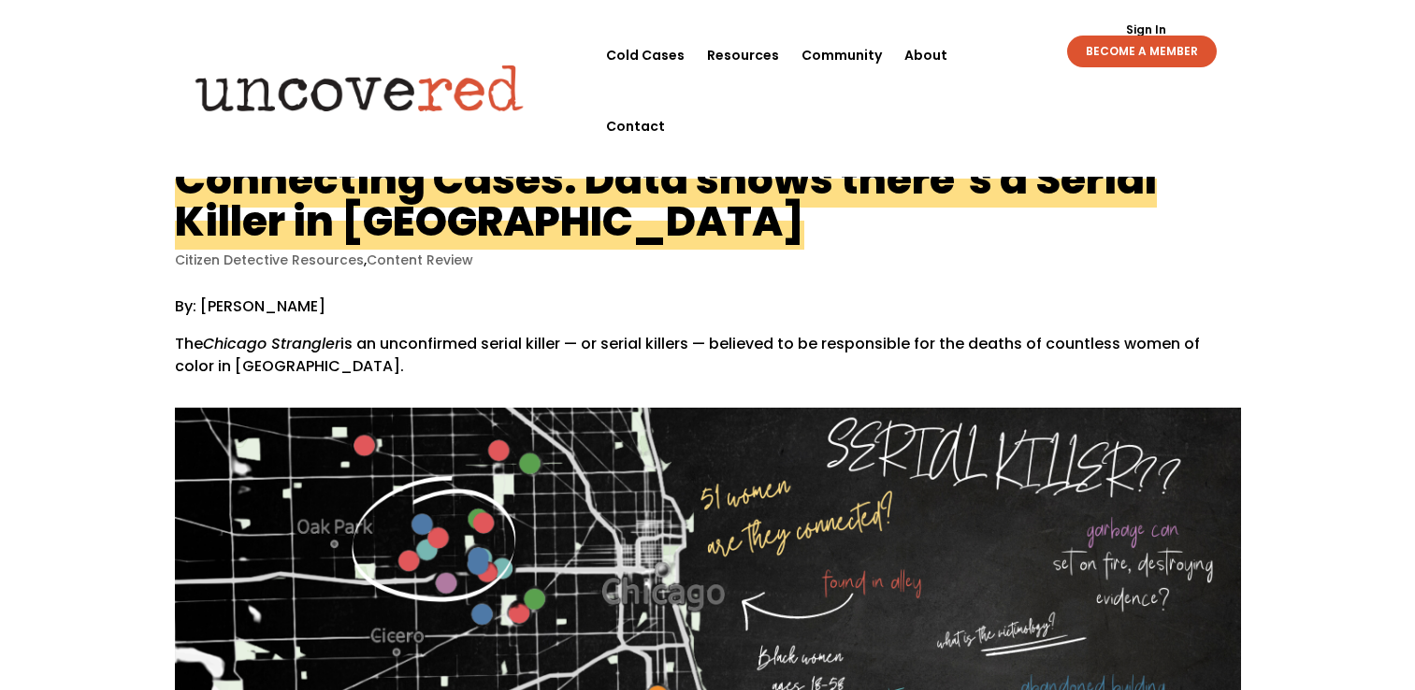 This screenshot has height=690, width=1415. What do you see at coordinates (420, 260) in the screenshot?
I see `a: Content Review` at bounding box center [420, 260].